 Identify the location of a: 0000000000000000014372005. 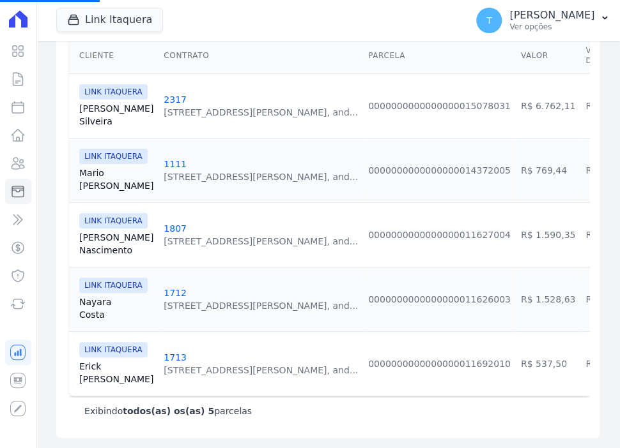
(439, 171).